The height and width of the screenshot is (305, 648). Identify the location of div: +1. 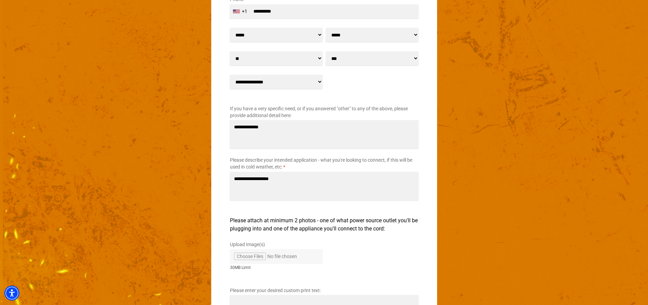
(245, 11).